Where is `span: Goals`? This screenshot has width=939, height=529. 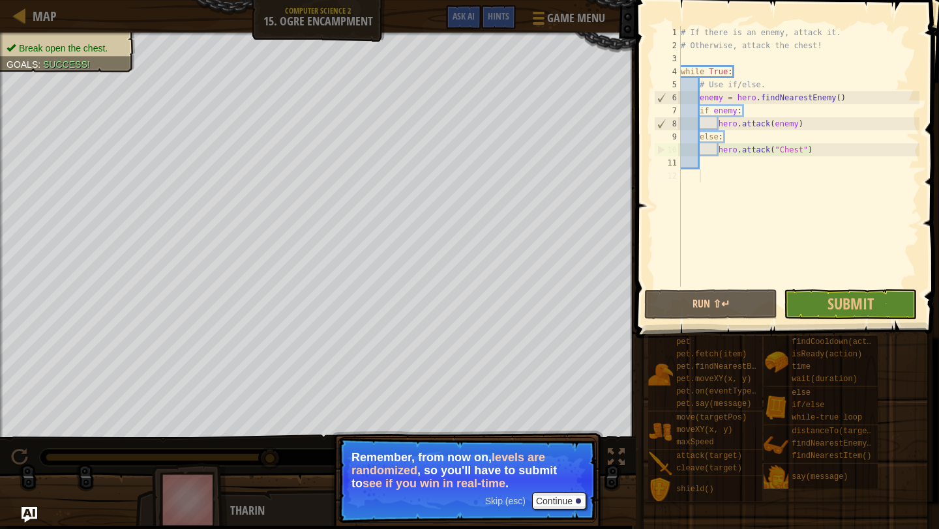 span: Goals is located at coordinates (22, 65).